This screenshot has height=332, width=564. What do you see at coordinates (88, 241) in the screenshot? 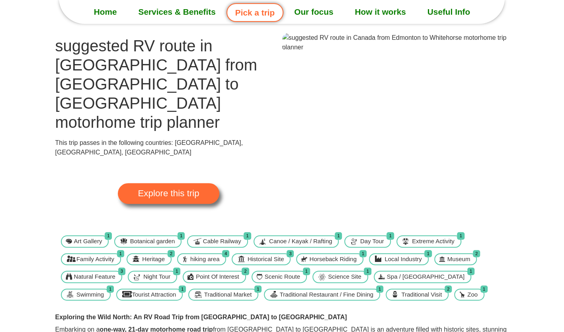
I see `span: Art Gallery` at bounding box center [88, 241].